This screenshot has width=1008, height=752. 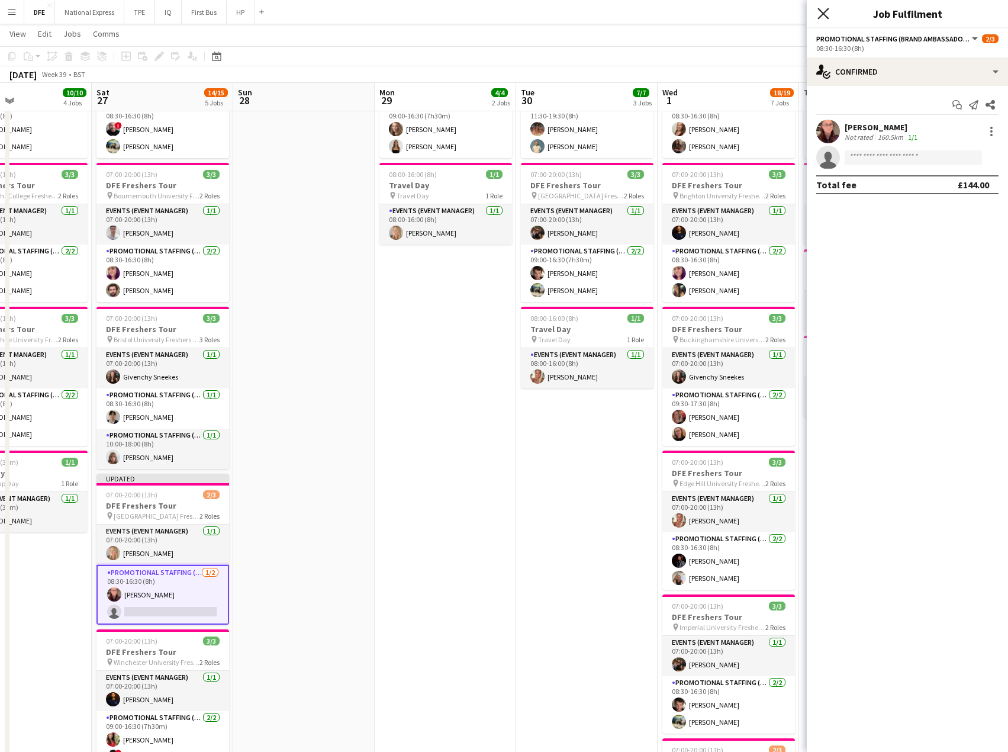 What do you see at coordinates (18, 34) in the screenshot?
I see `a: View` at bounding box center [18, 34].